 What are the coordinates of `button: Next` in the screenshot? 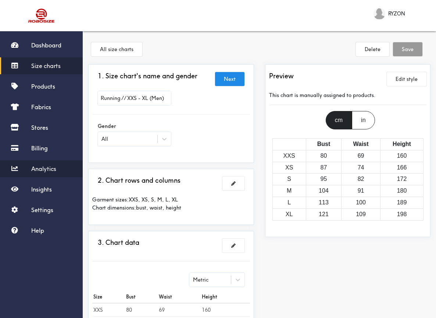 It's located at (230, 79).